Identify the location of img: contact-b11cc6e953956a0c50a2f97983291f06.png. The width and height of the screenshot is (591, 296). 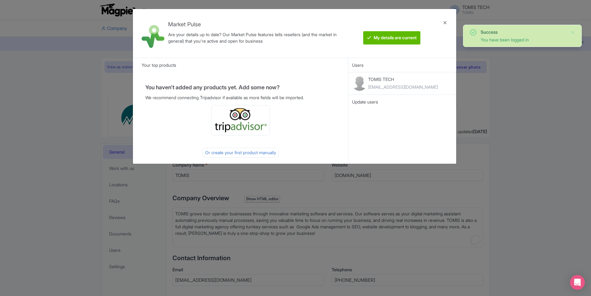
(360, 84).